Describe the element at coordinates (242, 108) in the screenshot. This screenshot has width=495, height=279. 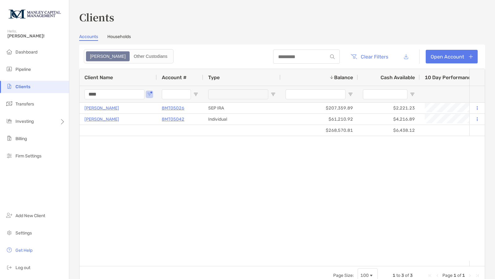
I see `div: SEP IRA` at that location.